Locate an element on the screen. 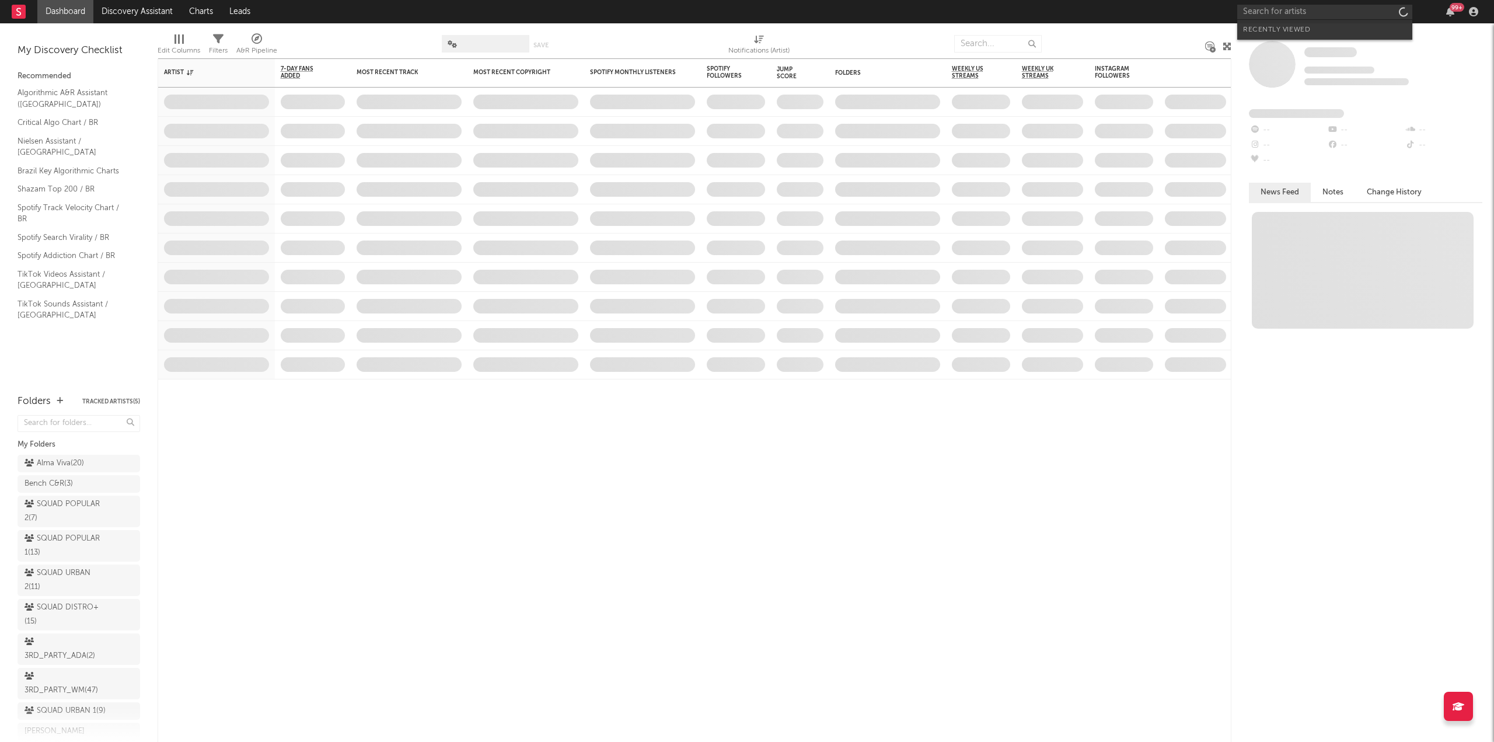 This screenshot has height=742, width=1494. button: 99+ is located at coordinates (1450, 12).